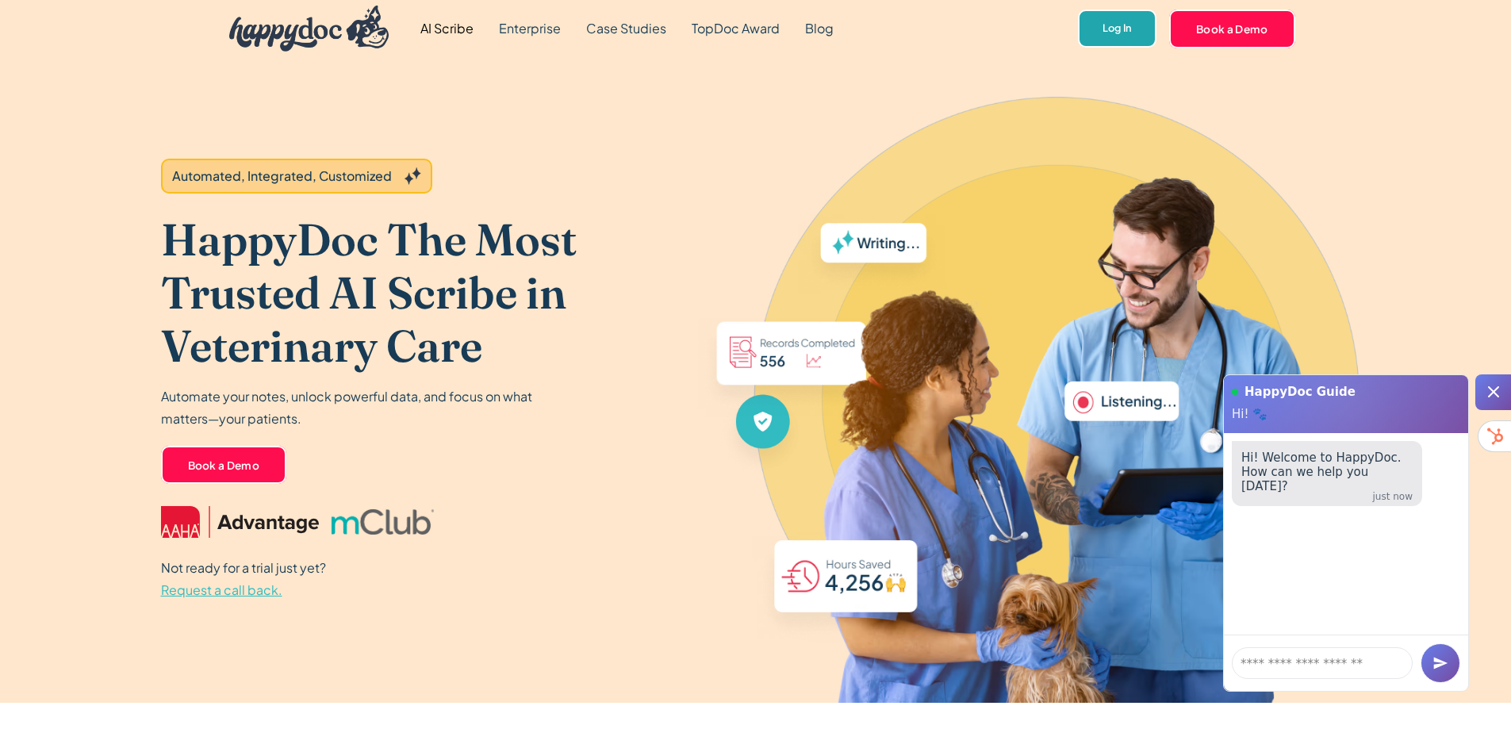 This screenshot has width=1511, height=748. Describe the element at coordinates (244, 579) in the screenshot. I see `p: Not ready for a trial just yet?` at that location.